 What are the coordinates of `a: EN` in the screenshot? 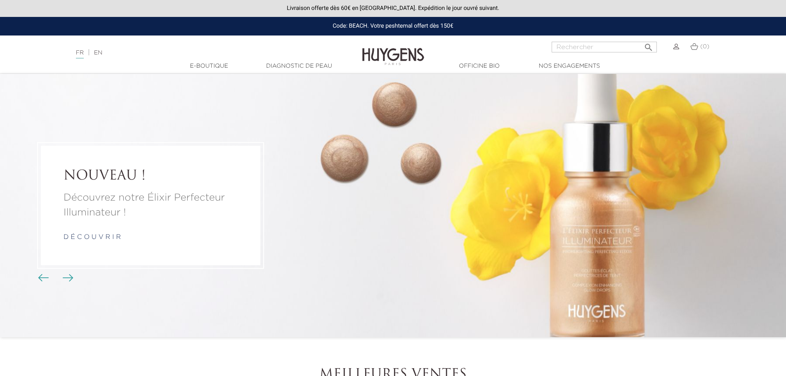 It's located at (98, 53).